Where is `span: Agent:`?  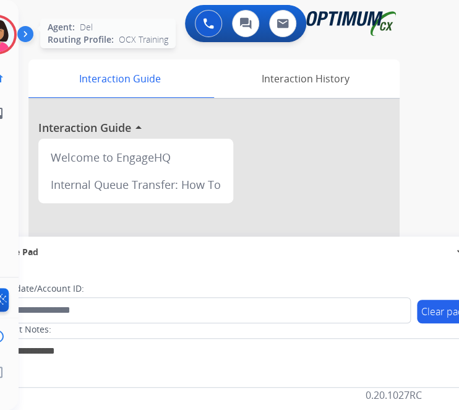 span: Agent: is located at coordinates (61, 27).